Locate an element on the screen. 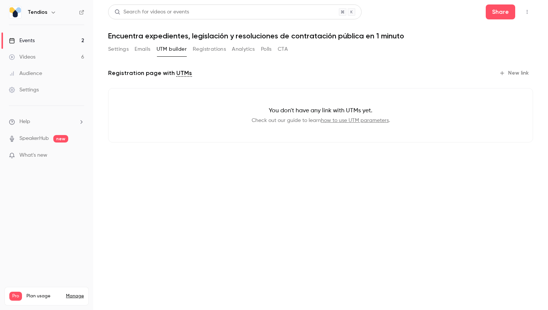 The height and width of the screenshot is (310, 548). p: Check out our guide to learn . is located at coordinates (321, 120).